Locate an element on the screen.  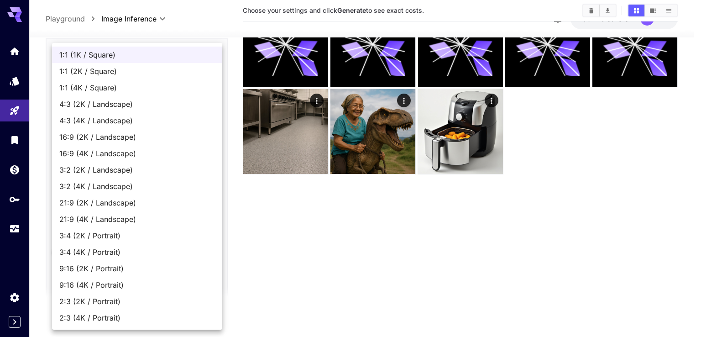
span: 21:9 (4K / Landscape) is located at coordinates (137, 219).